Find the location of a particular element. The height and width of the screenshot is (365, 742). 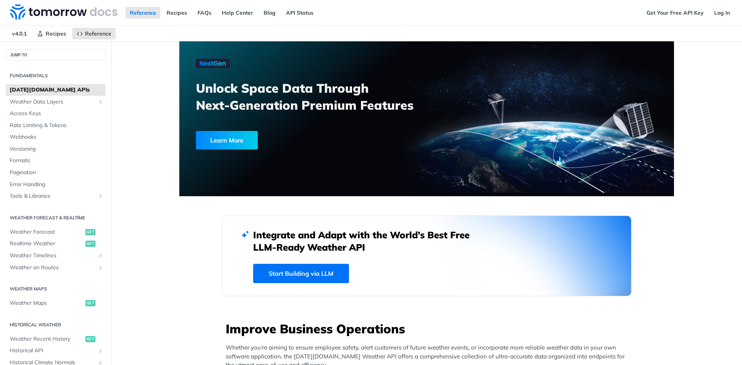

span: Access Keys is located at coordinates (56, 114).